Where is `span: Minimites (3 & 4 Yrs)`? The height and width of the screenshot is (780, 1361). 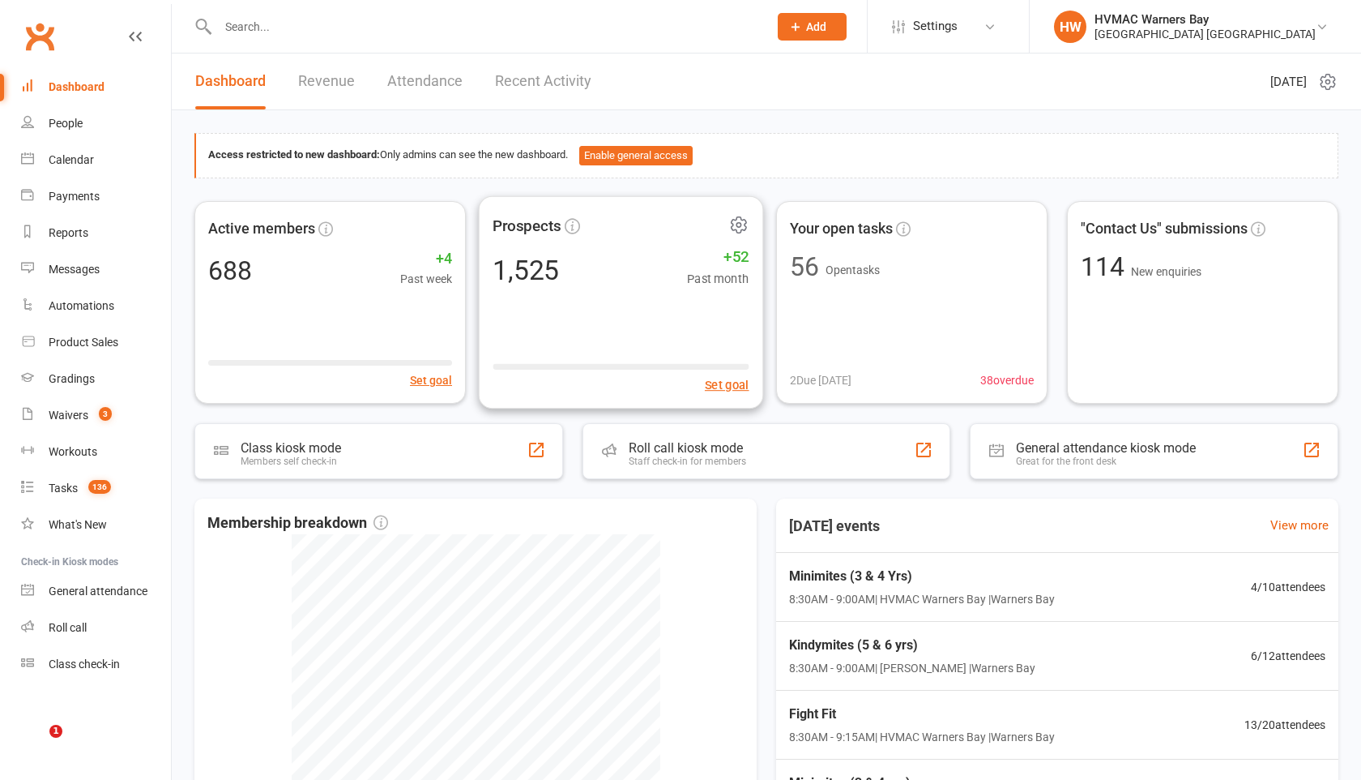 span: Minimites (3 & 4 Yrs) is located at coordinates (922, 576).